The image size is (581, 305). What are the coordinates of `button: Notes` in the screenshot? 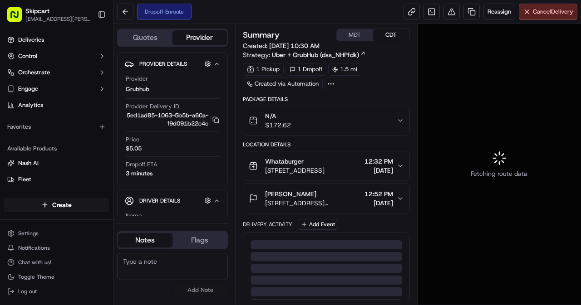 It's located at (145, 241).